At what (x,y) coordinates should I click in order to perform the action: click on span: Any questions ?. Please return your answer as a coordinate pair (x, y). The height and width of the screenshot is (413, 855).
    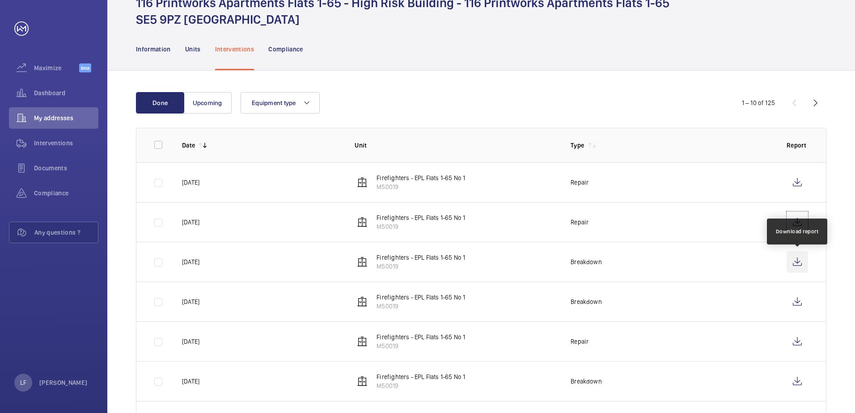
    Looking at the image, I should click on (66, 233).